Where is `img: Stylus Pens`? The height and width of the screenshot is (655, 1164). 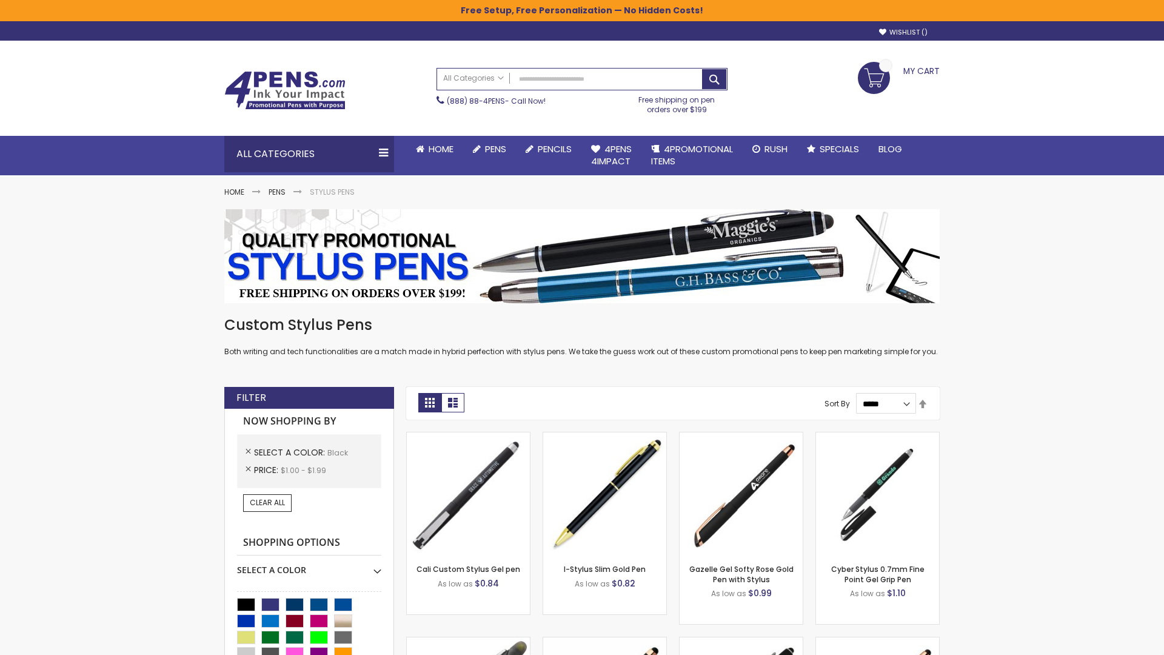 img: Stylus Pens is located at coordinates (582, 256).